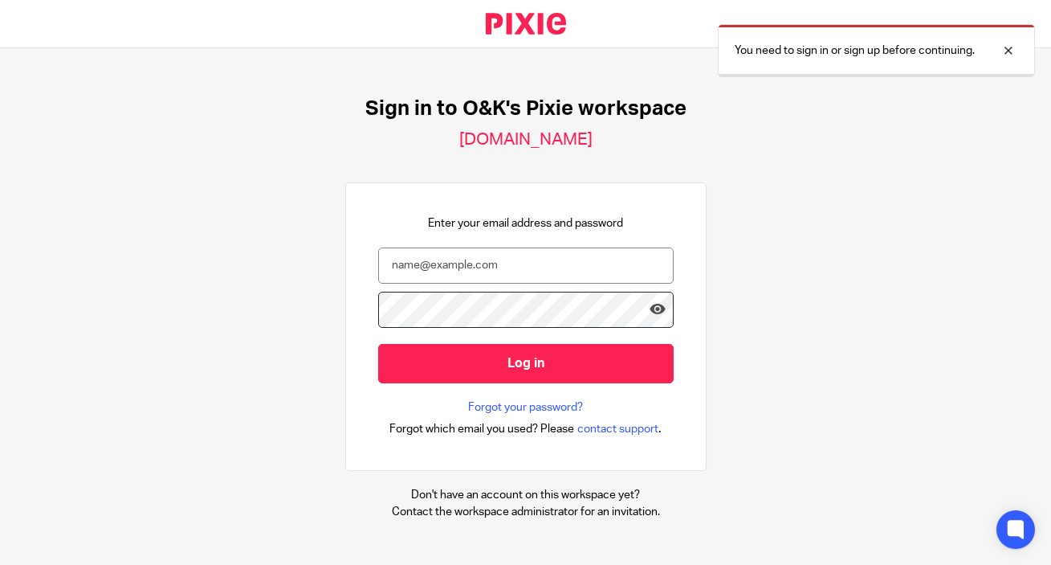  What do you see at coordinates (525, 407) in the screenshot?
I see `a: Forgot your password?` at bounding box center [525, 407].